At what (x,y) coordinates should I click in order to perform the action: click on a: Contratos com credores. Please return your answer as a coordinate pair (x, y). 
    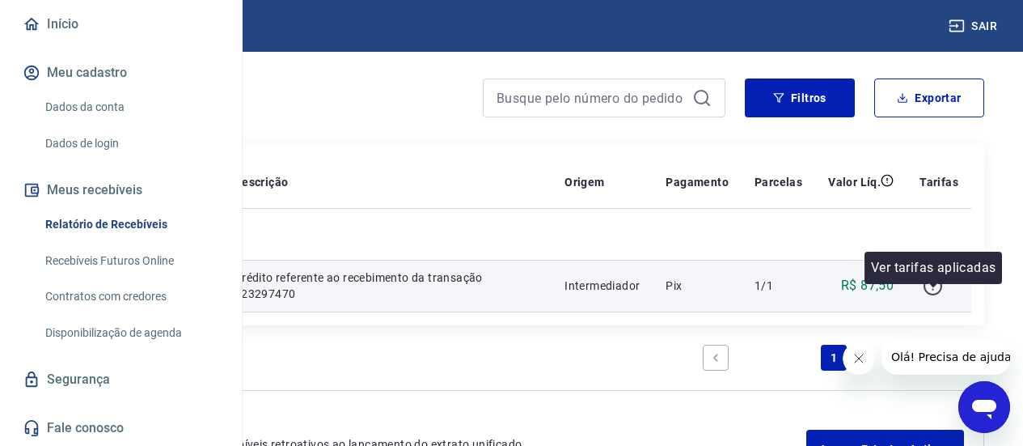
    Looking at the image, I should click on (130, 296).